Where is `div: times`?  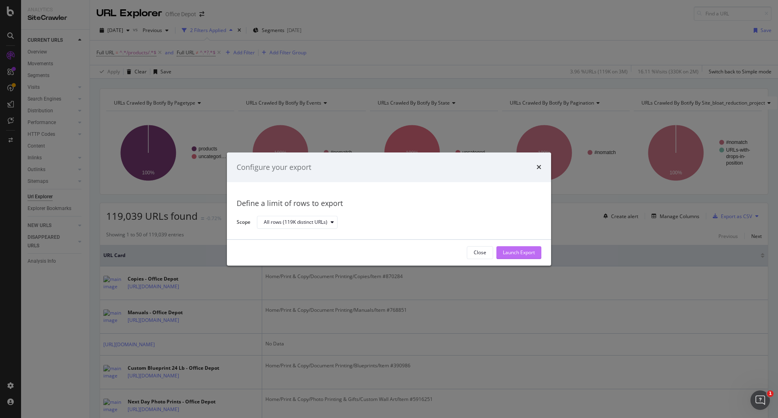 div: times is located at coordinates (539, 167).